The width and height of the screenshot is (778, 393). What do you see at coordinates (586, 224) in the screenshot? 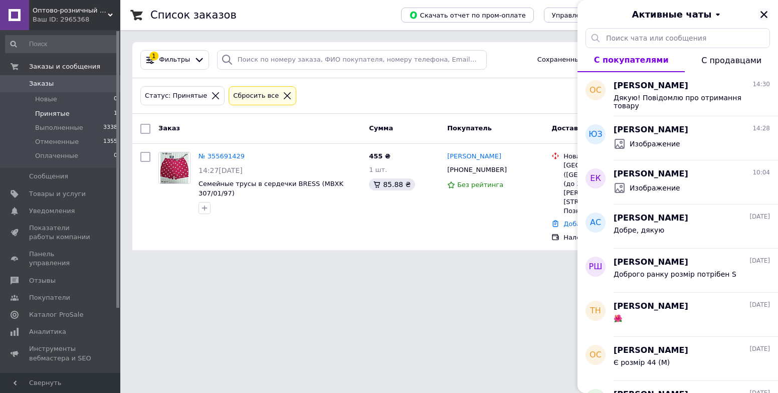
I see `a: Добавить ЭН` at bounding box center [586, 224].